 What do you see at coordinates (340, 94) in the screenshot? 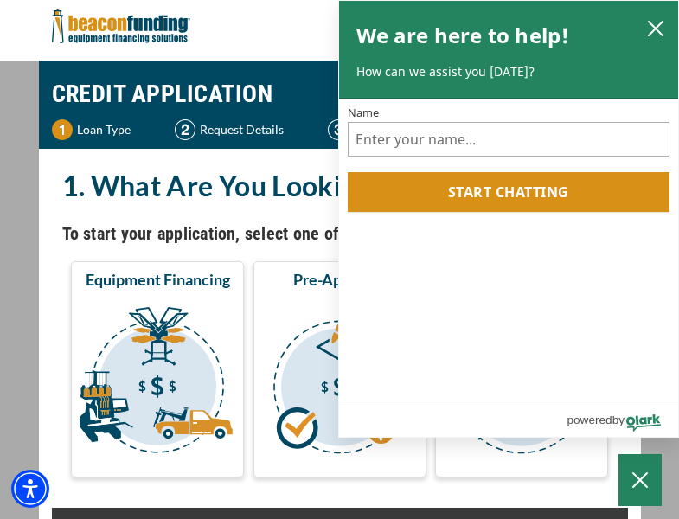
I see `h1: CREDIT APPLICATION` at bounding box center [340, 94].